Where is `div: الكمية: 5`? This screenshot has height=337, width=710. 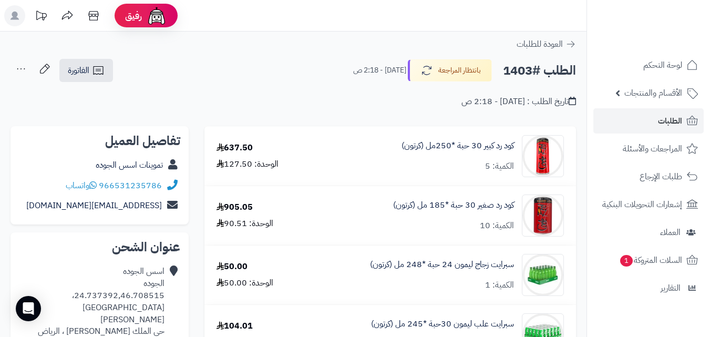
div: الكمية: 5 is located at coordinates (499, 166).